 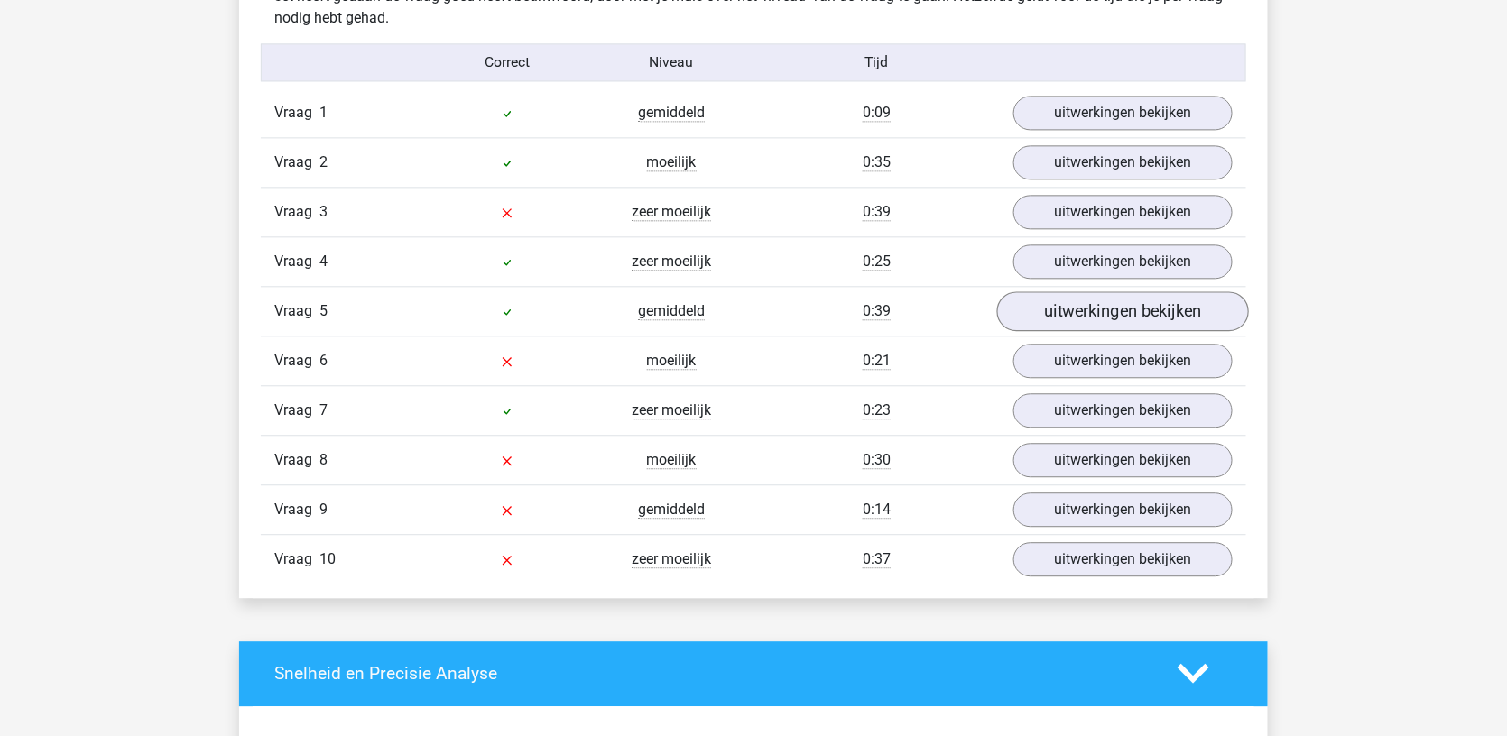 What do you see at coordinates (323, 459) in the screenshot?
I see `span: 8` at bounding box center [323, 459].